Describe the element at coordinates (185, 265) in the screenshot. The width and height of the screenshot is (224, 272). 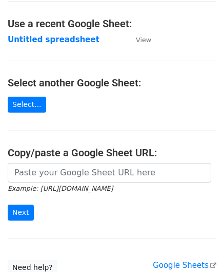
I see `a: Google Sheets` at that location.